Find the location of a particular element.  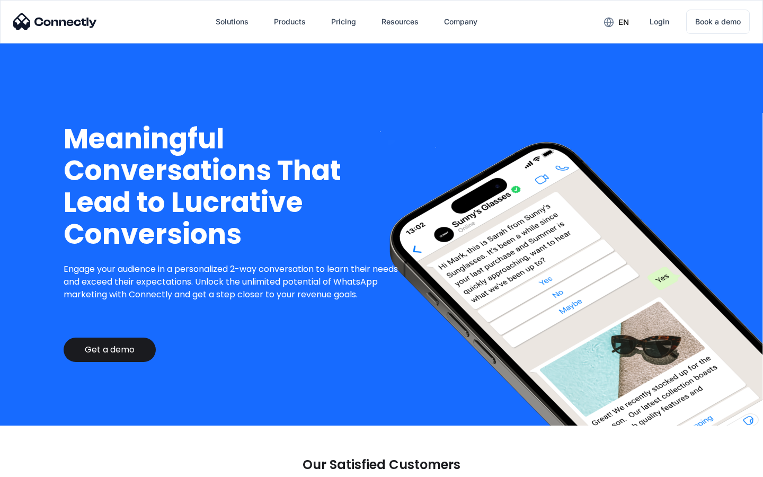

div: en is located at coordinates (623, 22).